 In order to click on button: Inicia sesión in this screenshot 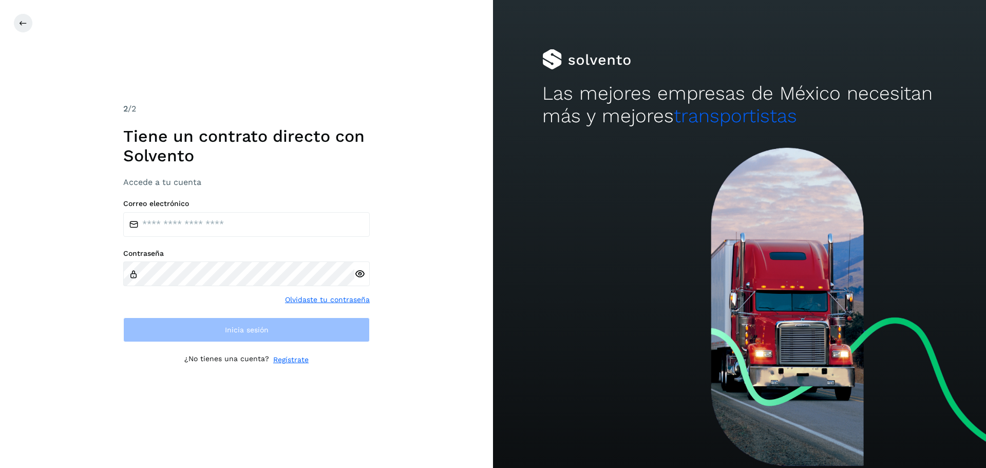, I will do `click(246, 330)`.